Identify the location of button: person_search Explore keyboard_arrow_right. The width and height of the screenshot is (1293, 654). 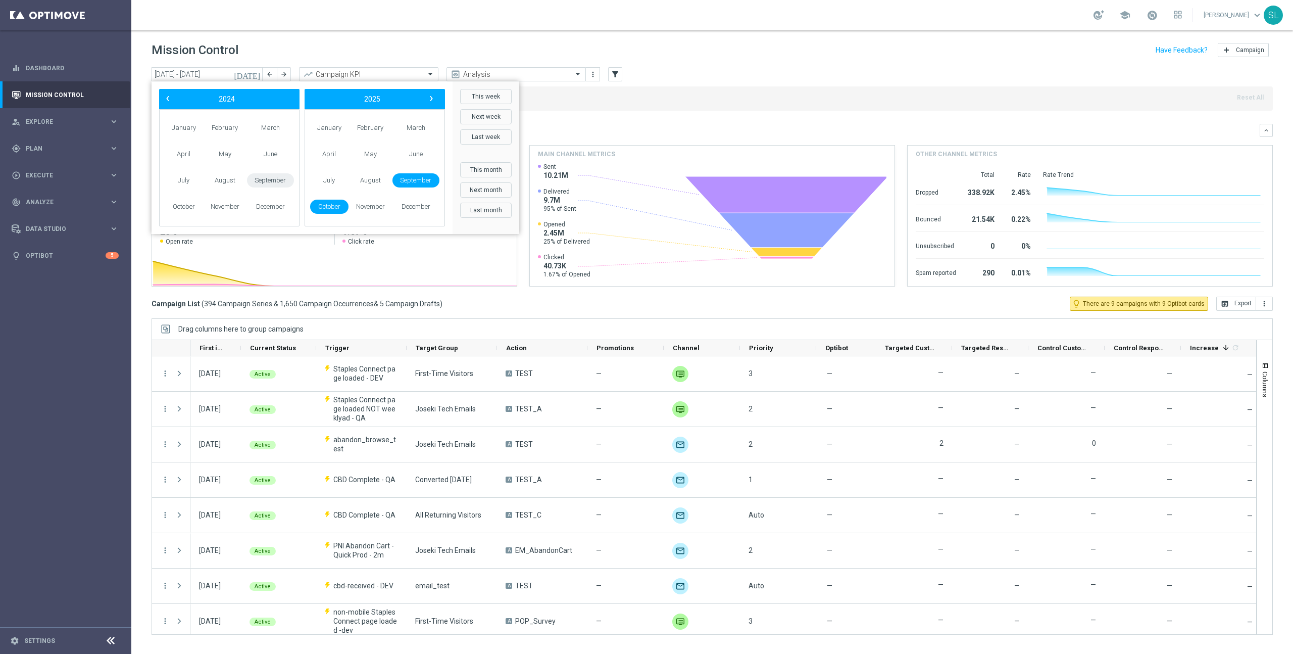
(65, 122).